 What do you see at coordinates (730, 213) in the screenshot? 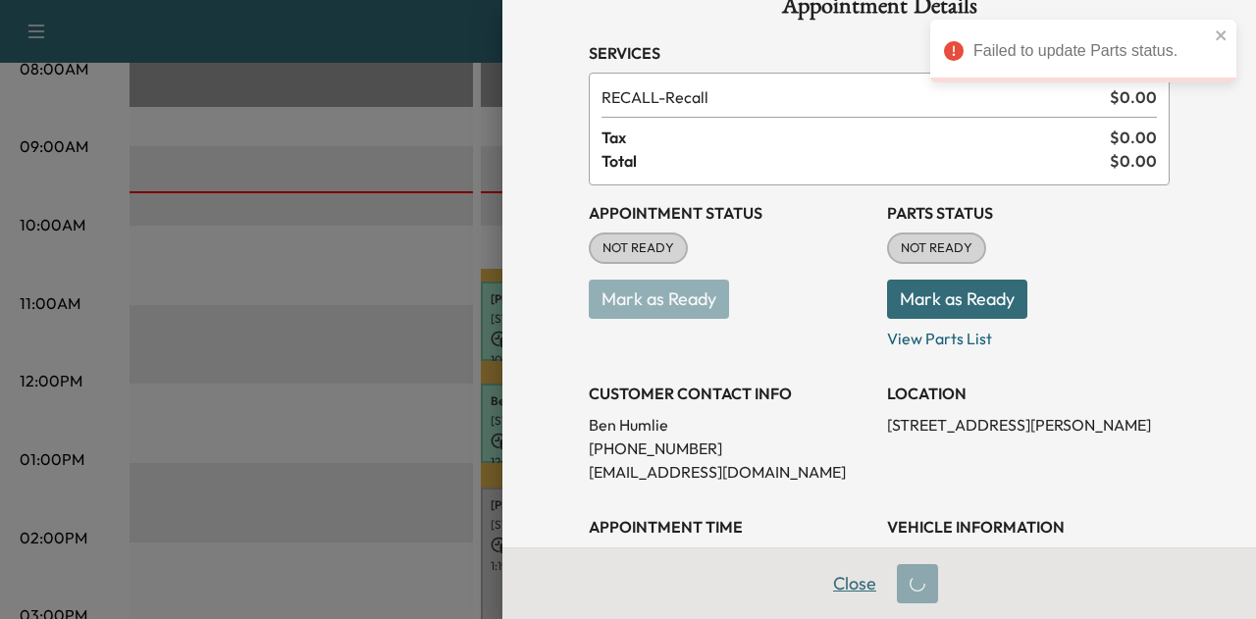
I see `h3: Appointment Status` at bounding box center [730, 213].